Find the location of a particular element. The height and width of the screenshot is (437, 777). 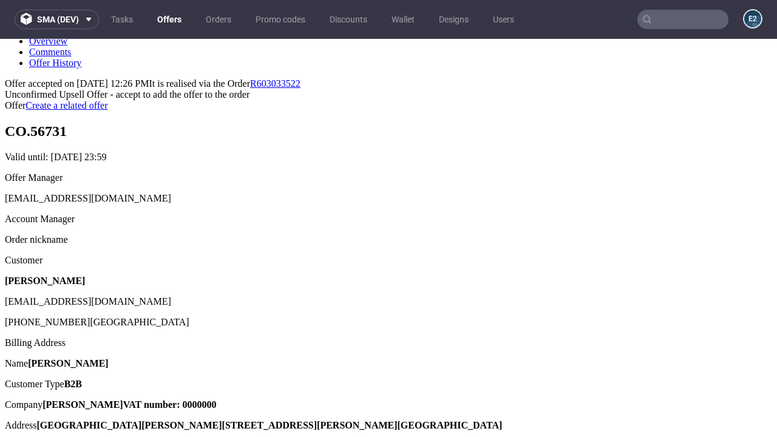

div: Offer Manager is located at coordinates (389, 139).